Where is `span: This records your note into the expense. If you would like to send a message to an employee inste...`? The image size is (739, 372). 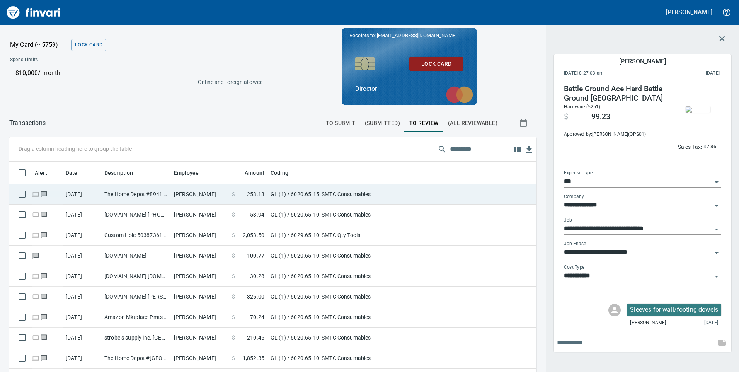 span: This records your note into the expense. If you would like to send a message to an employee inste... is located at coordinates (722, 343).